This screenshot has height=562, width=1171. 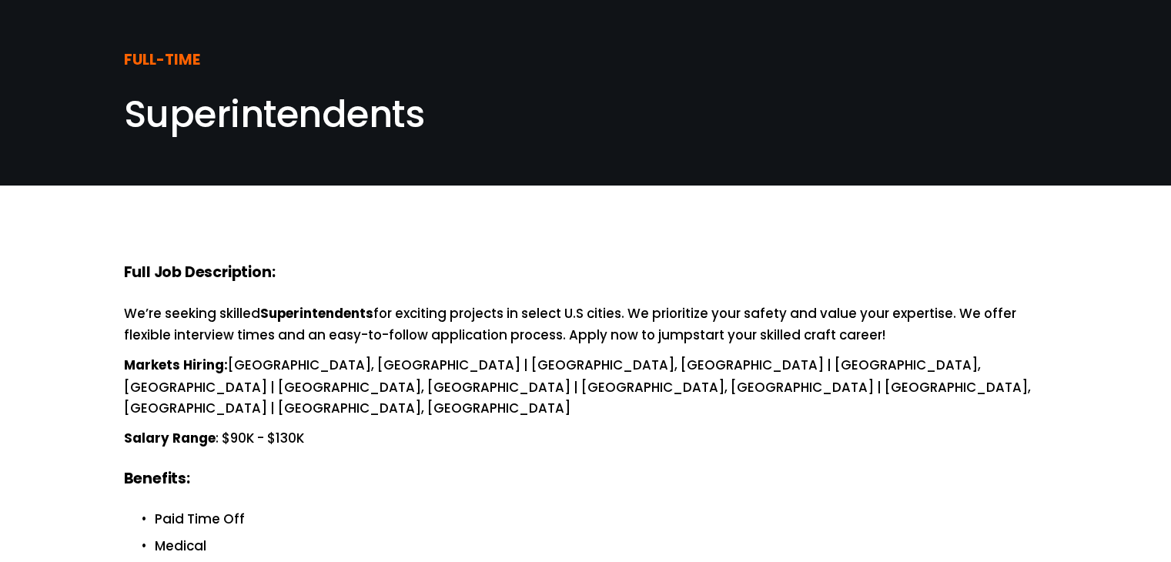 I want to click on p: Medical, so click(x=601, y=546).